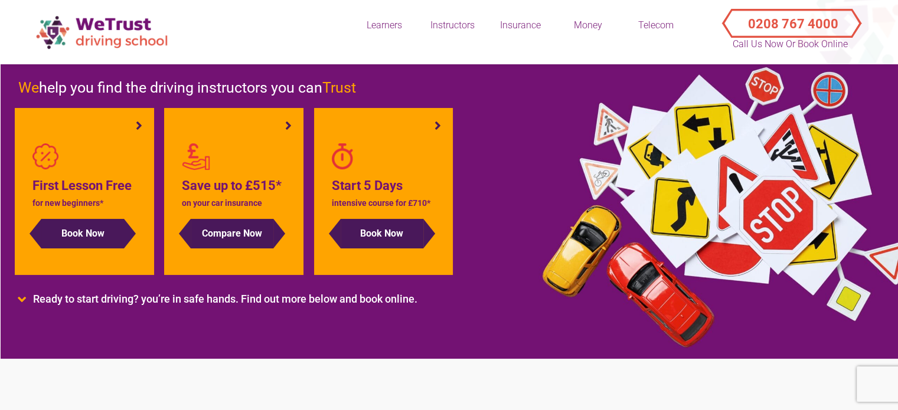 This screenshot has width=898, height=410. Describe the element at coordinates (187, 87) in the screenshot. I see `span: help you find the driving instructors you can` at that location.